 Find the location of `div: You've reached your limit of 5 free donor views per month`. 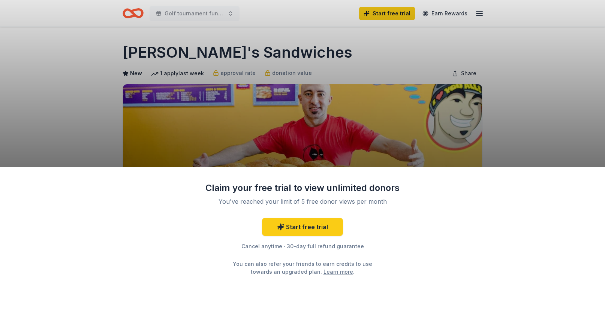

div: You've reached your limit of 5 free donor views per month is located at coordinates (303, 202).